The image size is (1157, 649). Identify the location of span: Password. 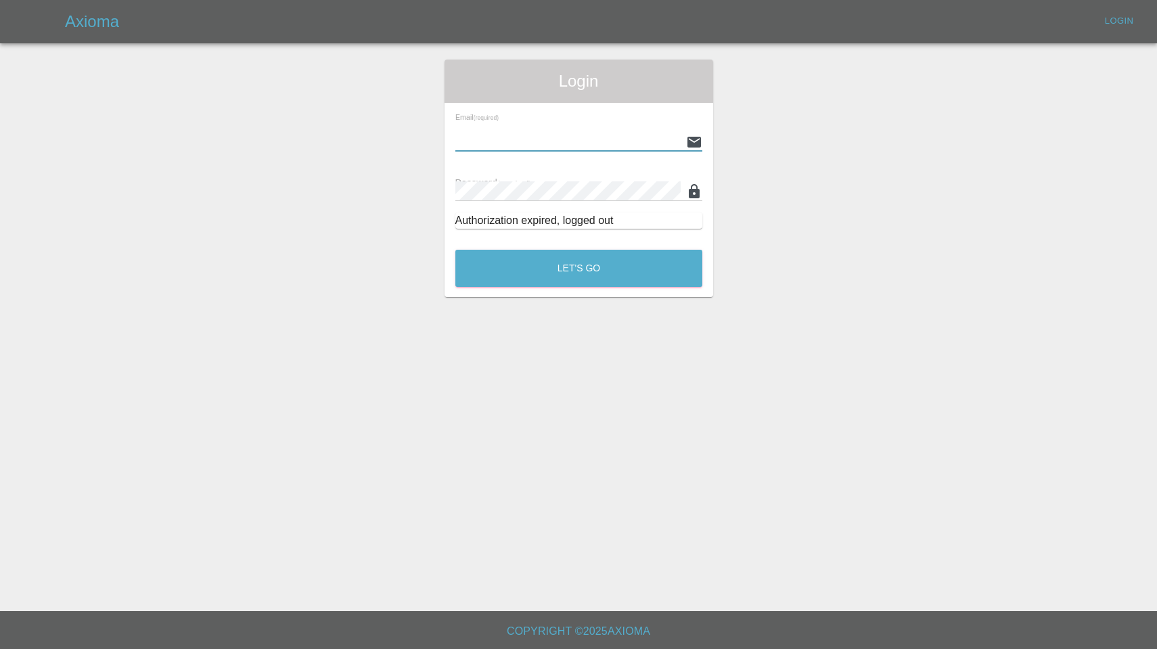
(493, 183).